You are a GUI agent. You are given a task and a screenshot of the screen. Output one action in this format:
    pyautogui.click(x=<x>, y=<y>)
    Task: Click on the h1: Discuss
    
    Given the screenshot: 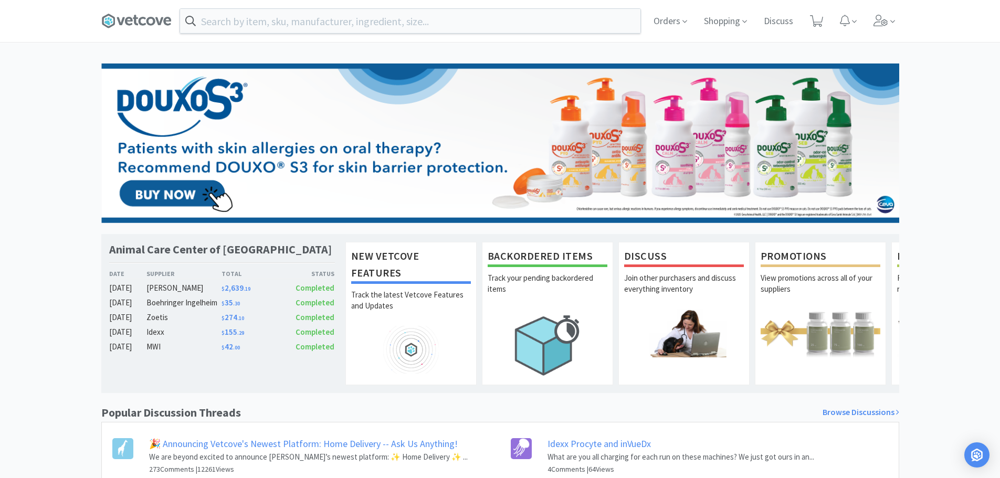 What is the action you would take?
    pyautogui.click(x=684, y=257)
    